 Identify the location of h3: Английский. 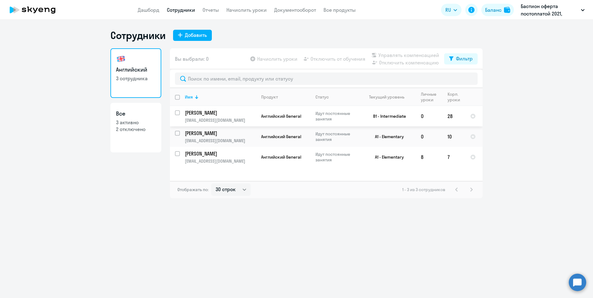
(136, 70).